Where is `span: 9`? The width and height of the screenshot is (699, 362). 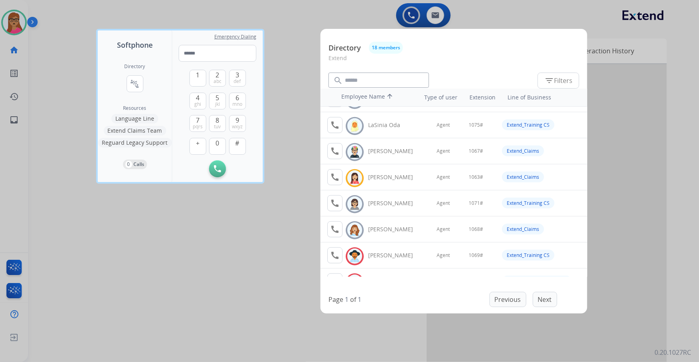
span: 9 is located at coordinates (237, 120).